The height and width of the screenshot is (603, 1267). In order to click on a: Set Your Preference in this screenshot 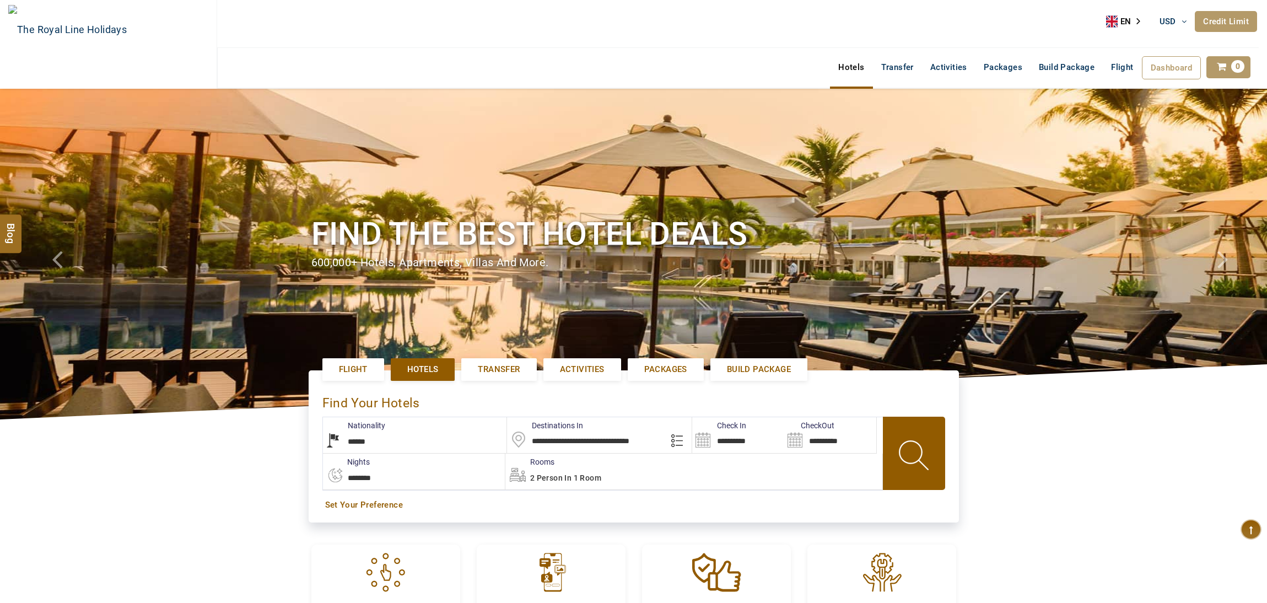, I will do `click(634, 505)`.